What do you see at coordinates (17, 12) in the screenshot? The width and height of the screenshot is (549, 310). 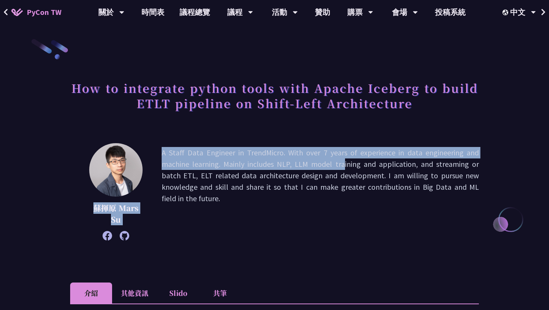 I see `img: Home icon of PyCon TW 2025` at bounding box center [17, 12].